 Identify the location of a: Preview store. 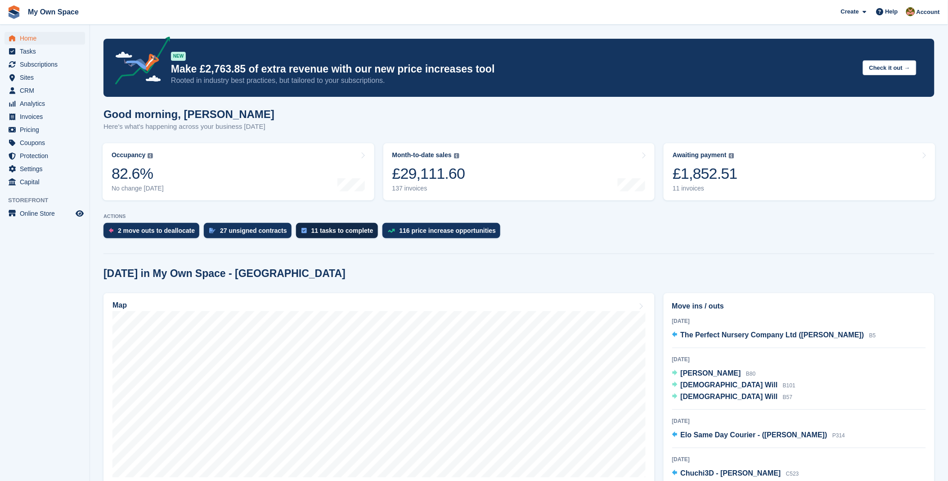
(80, 213).